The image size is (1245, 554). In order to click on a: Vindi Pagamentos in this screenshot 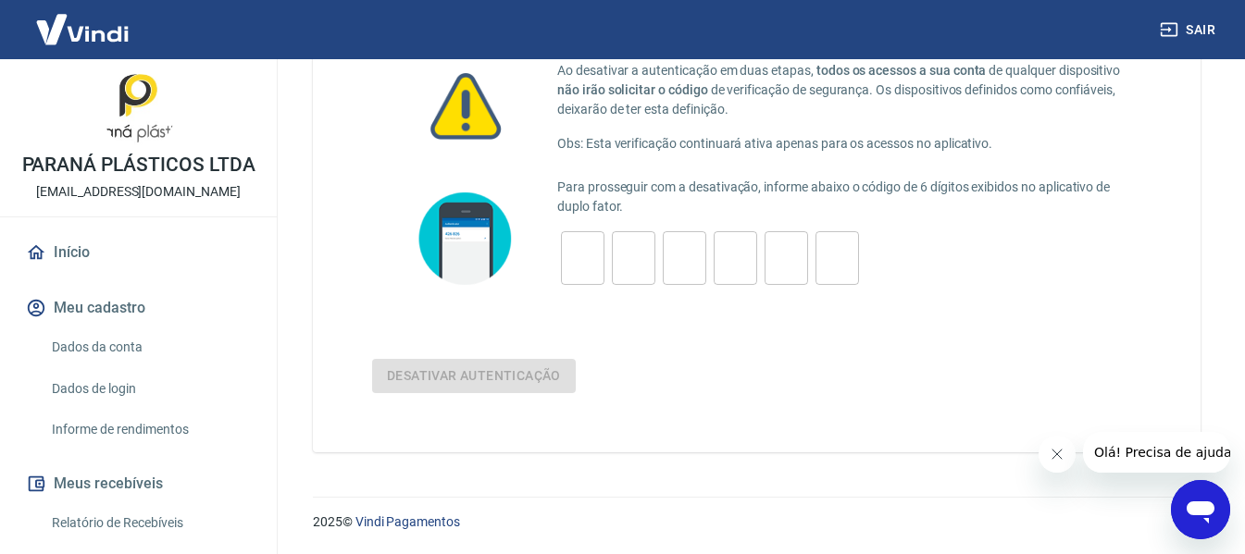, I will do `click(407, 522)`.